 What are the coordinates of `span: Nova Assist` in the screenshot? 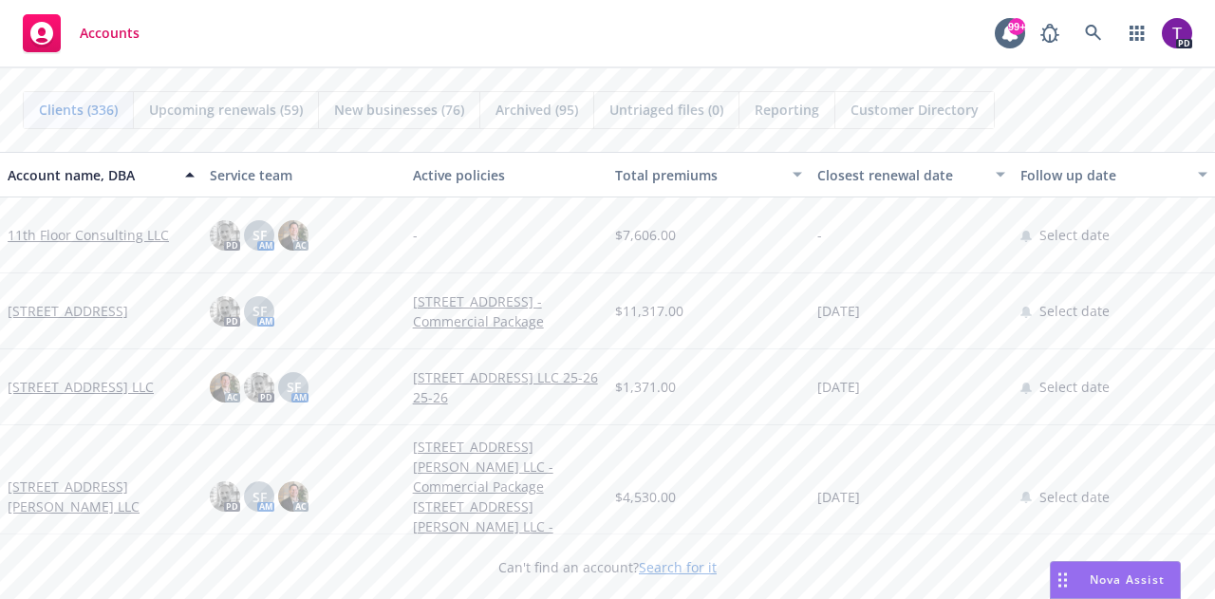 It's located at (1126, 579).